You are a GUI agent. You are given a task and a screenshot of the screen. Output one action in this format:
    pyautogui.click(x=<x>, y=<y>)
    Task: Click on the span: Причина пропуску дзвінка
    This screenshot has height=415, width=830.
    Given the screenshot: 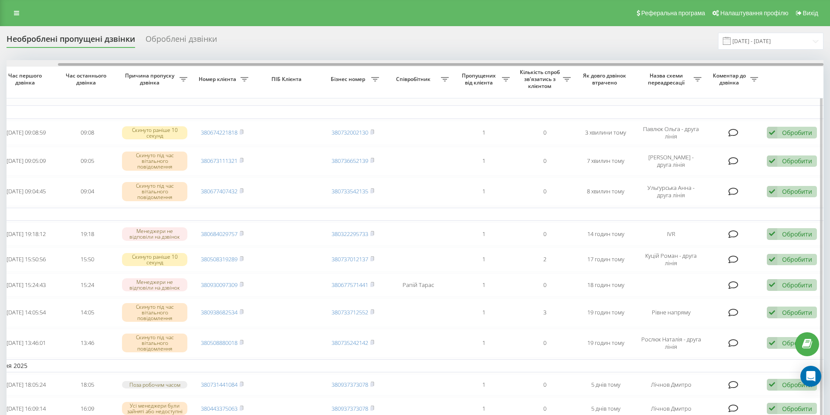 What is the action you would take?
    pyautogui.click(x=151, y=79)
    